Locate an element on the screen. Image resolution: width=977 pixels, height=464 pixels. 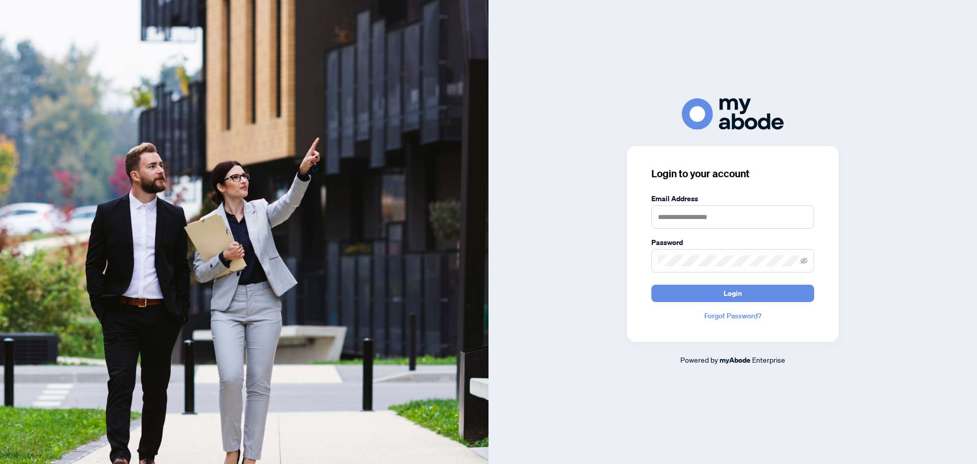
a: Forgot Password? is located at coordinates (733, 316).